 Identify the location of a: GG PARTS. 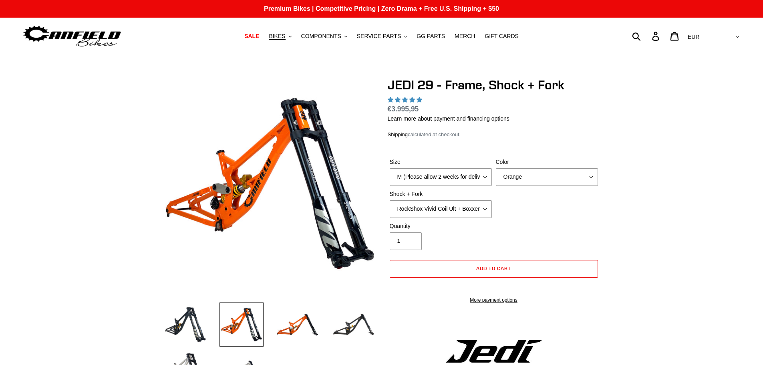
(430, 36).